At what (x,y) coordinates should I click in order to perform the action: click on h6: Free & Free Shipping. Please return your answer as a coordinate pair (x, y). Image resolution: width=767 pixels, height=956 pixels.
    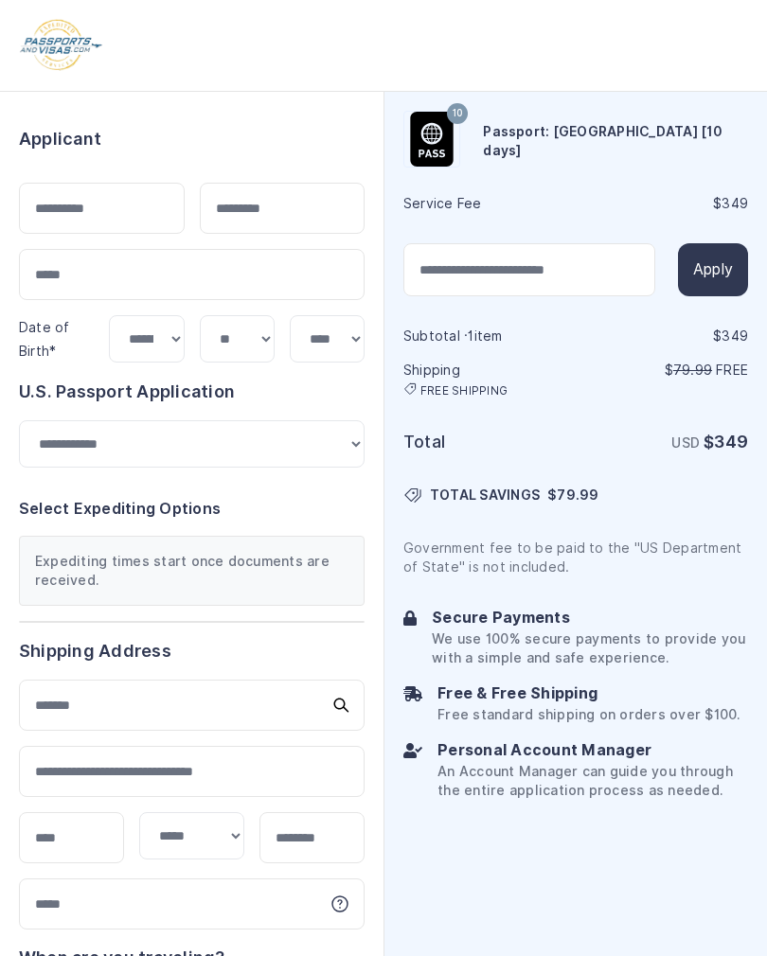
    Looking at the image, I should click on (588, 694).